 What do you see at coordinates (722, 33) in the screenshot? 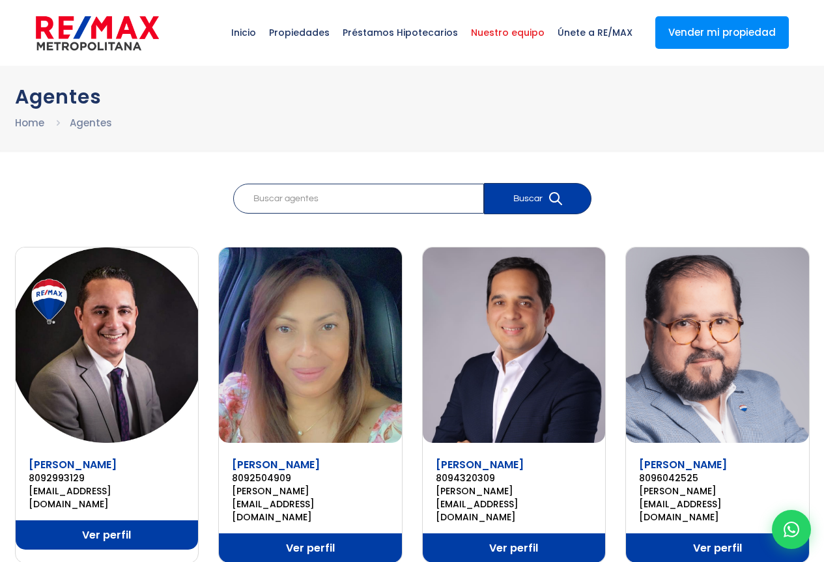
I see `a: Vender mi propiedad` at bounding box center [722, 33].